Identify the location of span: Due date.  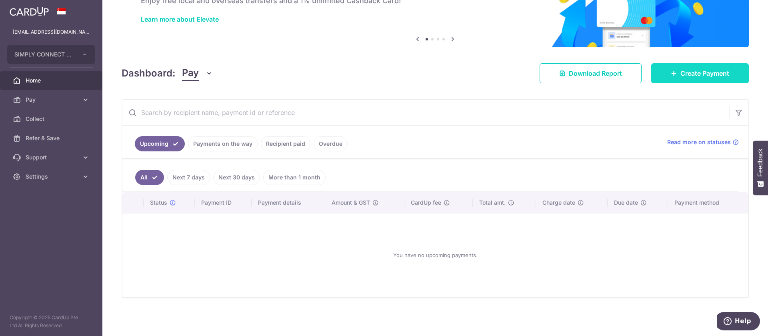
(626, 202).